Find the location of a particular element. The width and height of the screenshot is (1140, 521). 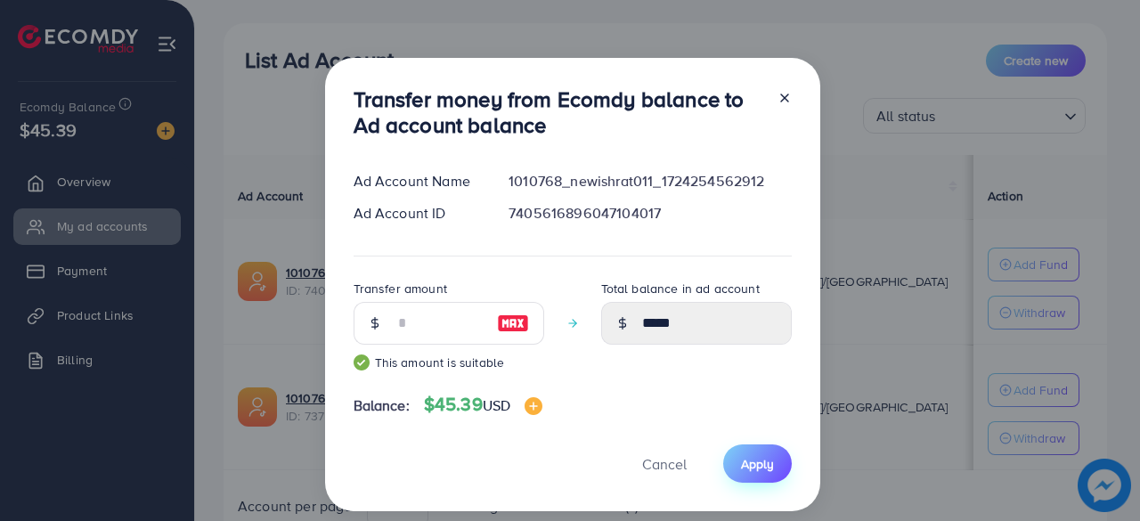

h4: $45.39 is located at coordinates (483, 404).